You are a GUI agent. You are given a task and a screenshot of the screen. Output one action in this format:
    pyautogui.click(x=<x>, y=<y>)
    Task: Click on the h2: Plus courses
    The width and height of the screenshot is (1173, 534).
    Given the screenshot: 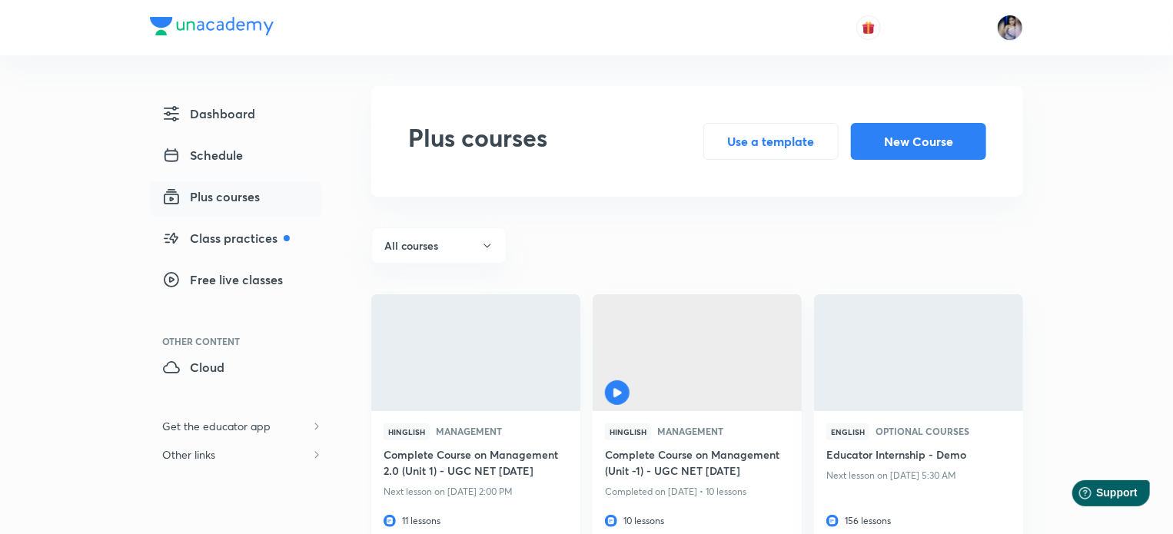 What is the action you would take?
    pyautogui.click(x=477, y=141)
    